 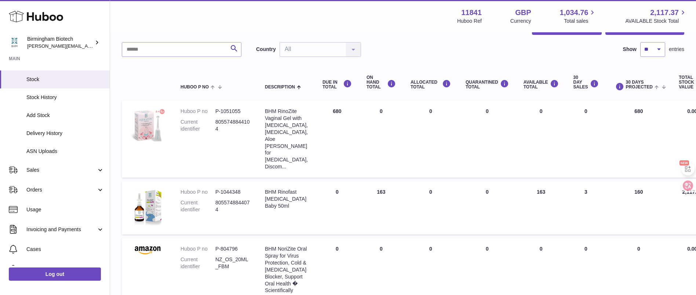 I want to click on span: Stock, so click(x=65, y=79).